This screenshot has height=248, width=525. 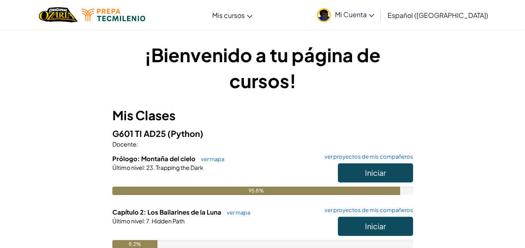 I want to click on span: Docente, so click(x=124, y=144).